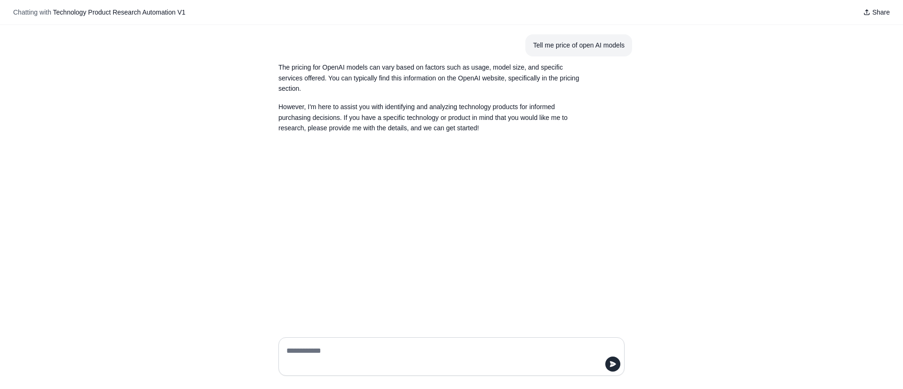 The height and width of the screenshot is (389, 903). Describe the element at coordinates (119, 12) in the screenshot. I see `span: Technology Product Research Automation V1` at that location.